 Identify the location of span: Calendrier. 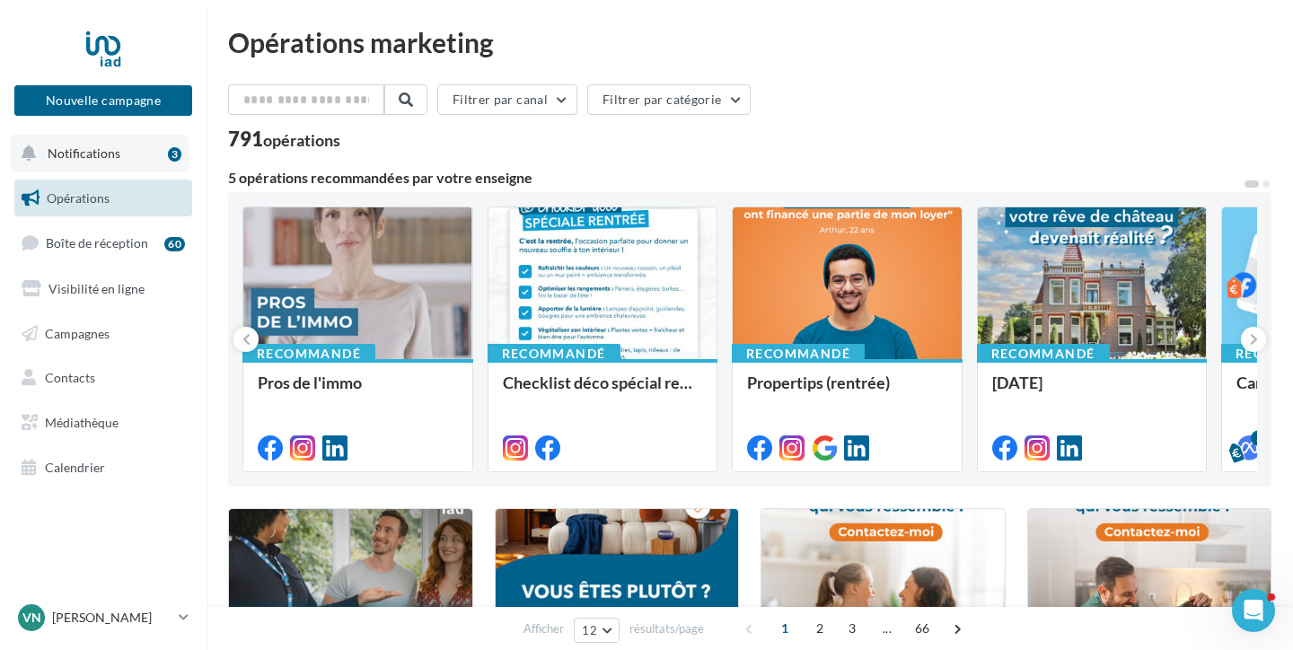
(75, 467).